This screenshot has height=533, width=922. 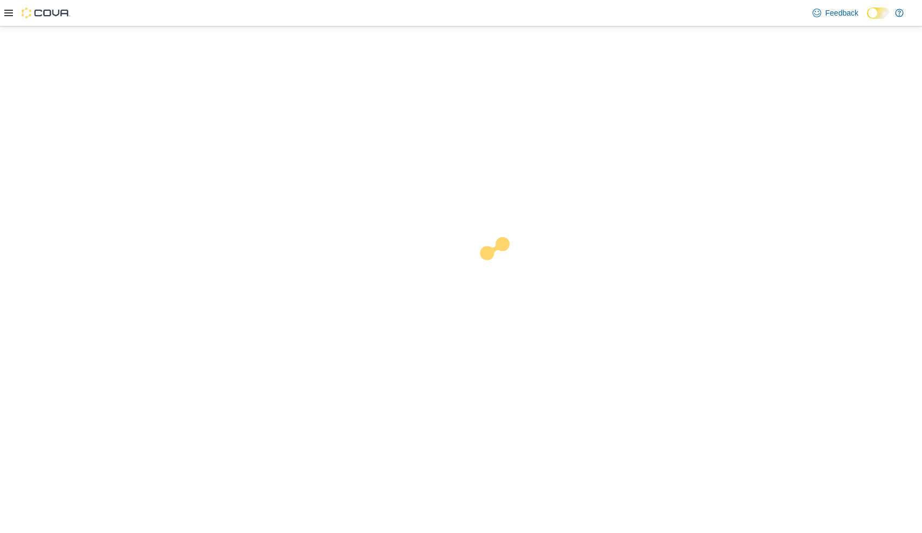 I want to click on input: Dark Mode, so click(x=879, y=13).